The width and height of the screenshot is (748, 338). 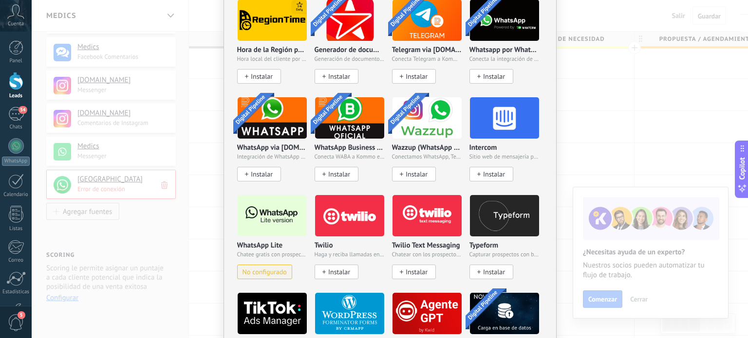 I want to click on span: Cuenta, so click(x=16, y=24).